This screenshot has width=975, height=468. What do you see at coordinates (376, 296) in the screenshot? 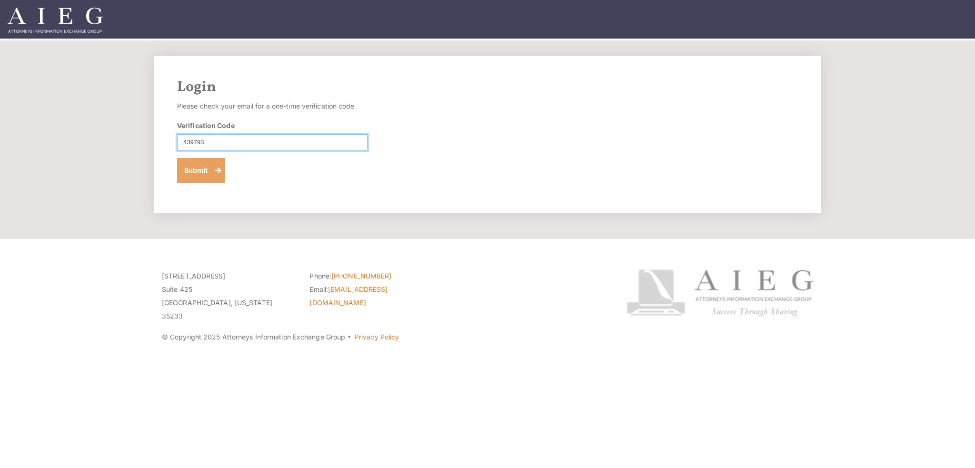
I see `li: Email:` at bounding box center [376, 296].